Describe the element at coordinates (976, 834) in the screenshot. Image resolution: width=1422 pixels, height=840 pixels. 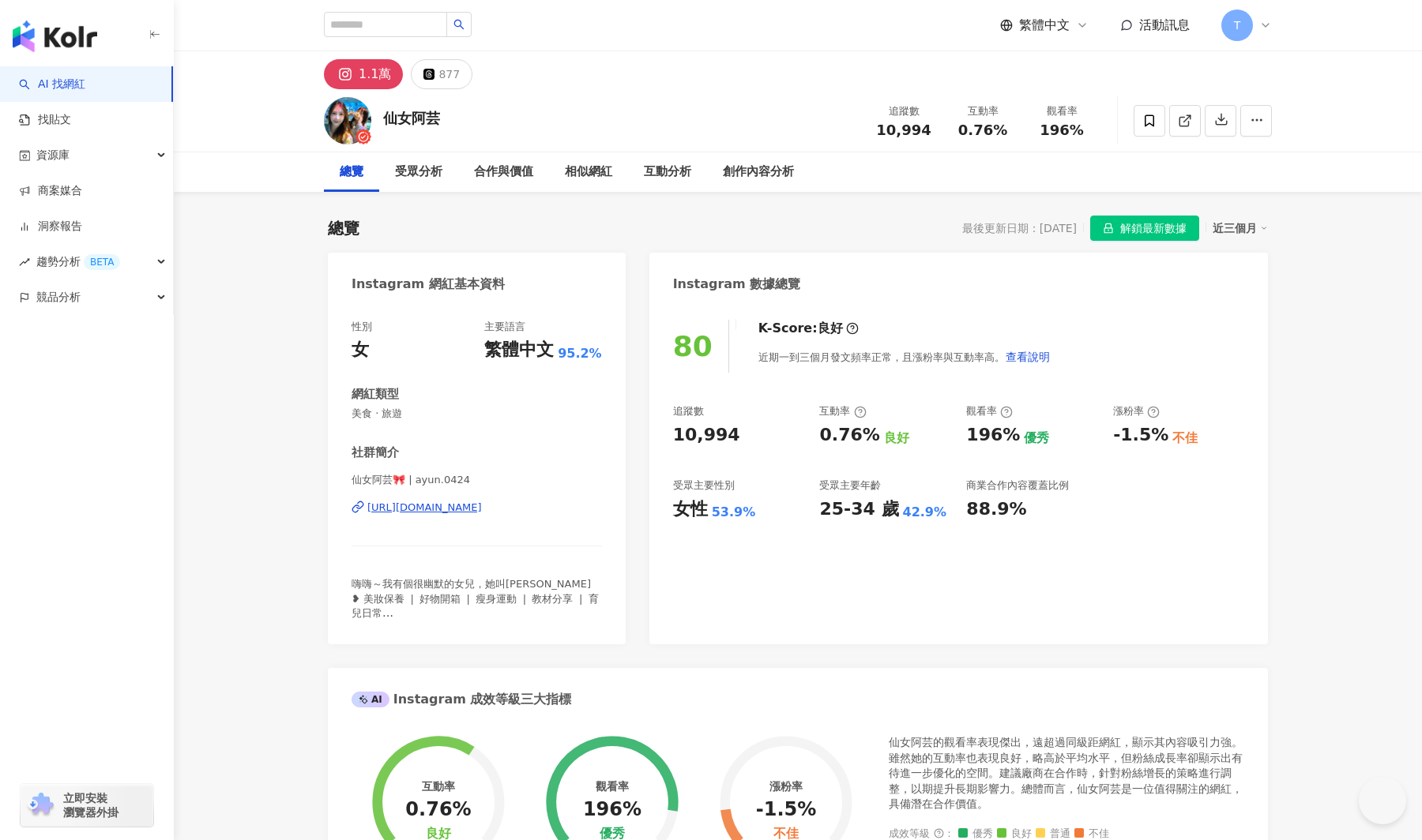
I see `span: 優秀` at that location.